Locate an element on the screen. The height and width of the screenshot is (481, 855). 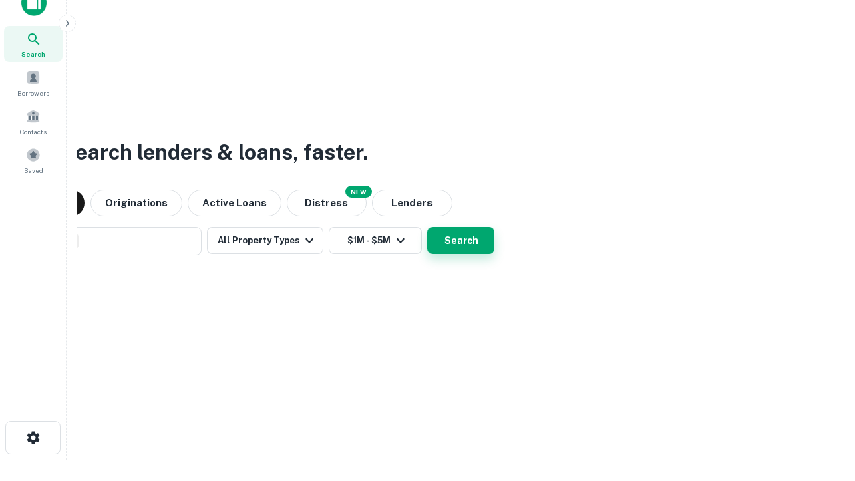
a: Saved is located at coordinates (33, 160).